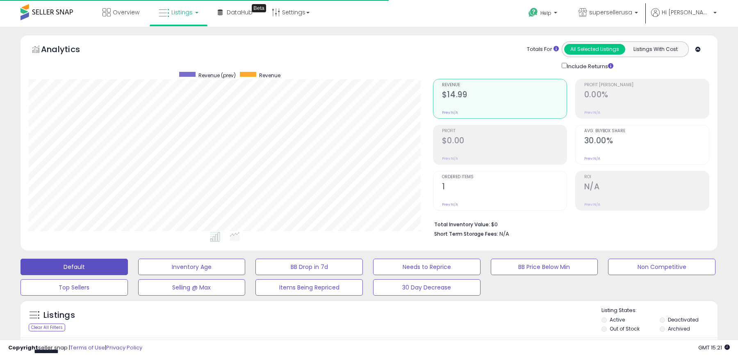 The height and width of the screenshot is (356, 738). Describe the element at coordinates (504, 95) in the screenshot. I see `h2: $14.99` at that location.